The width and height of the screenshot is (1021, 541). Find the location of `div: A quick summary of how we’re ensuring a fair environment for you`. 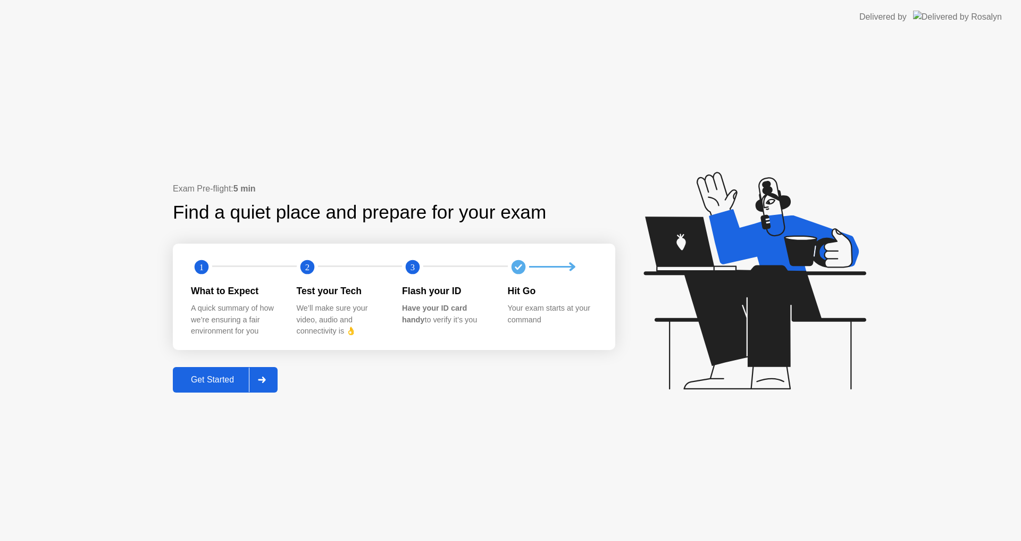

div: A quick summary of how we’re ensuring a fair environment for you is located at coordinates (235, 320).